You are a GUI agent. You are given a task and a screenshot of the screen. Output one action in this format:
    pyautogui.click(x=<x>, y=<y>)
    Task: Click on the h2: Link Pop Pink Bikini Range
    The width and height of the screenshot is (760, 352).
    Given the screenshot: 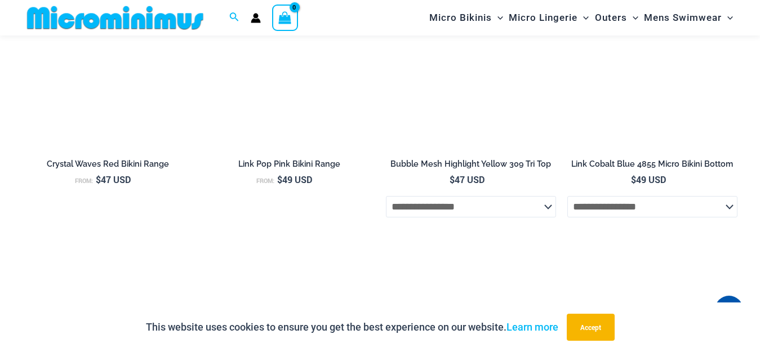 What is the action you would take?
    pyautogui.click(x=289, y=164)
    